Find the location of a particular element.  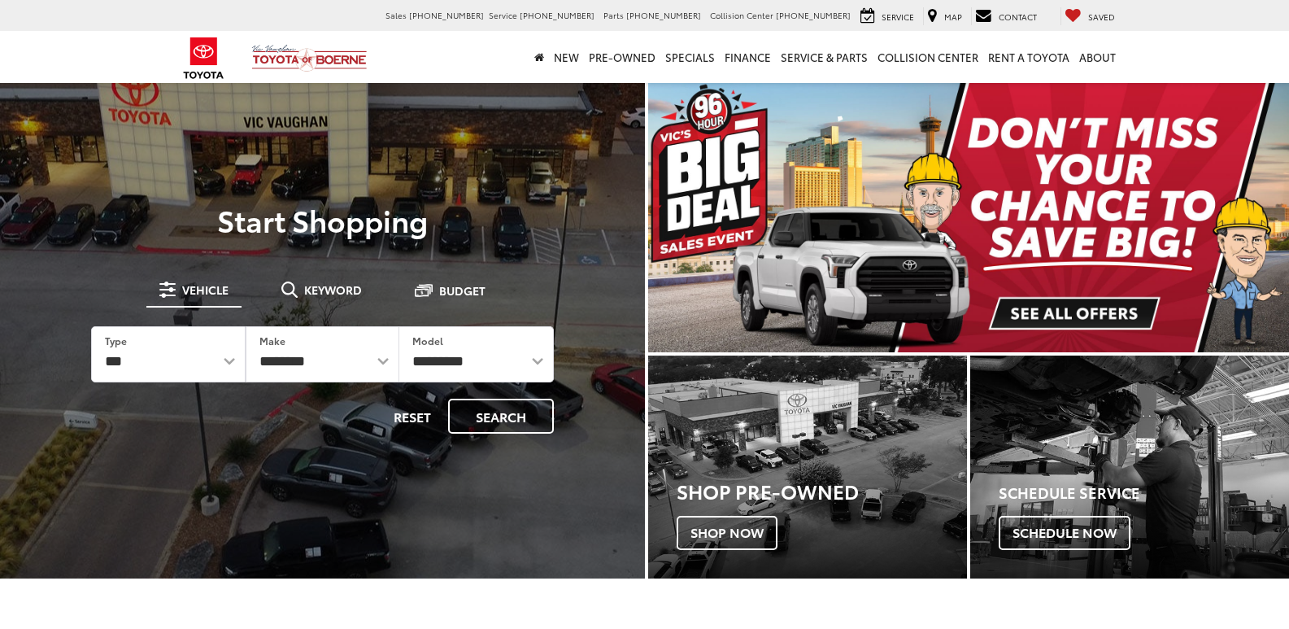

a: Specials is located at coordinates (690, 57).